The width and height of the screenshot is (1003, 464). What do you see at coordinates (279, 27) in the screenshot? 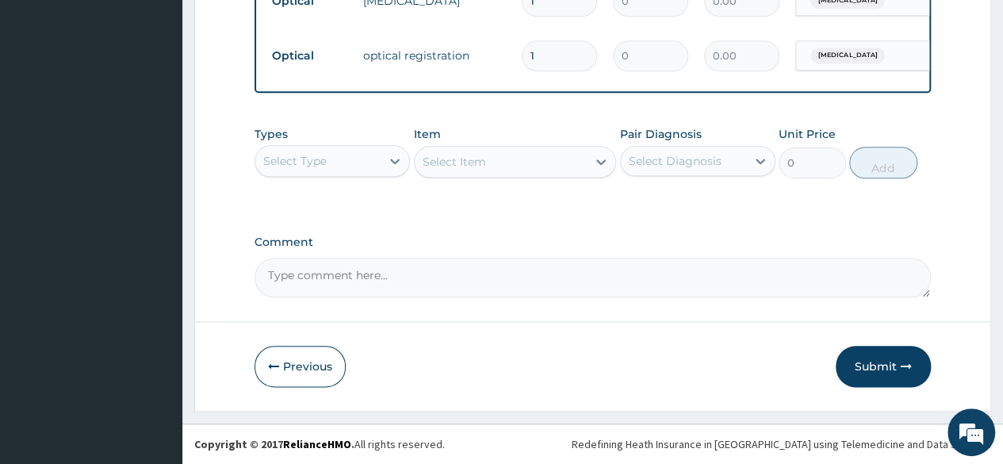
I see `div: Minimize live chat window` at bounding box center [279, 27].